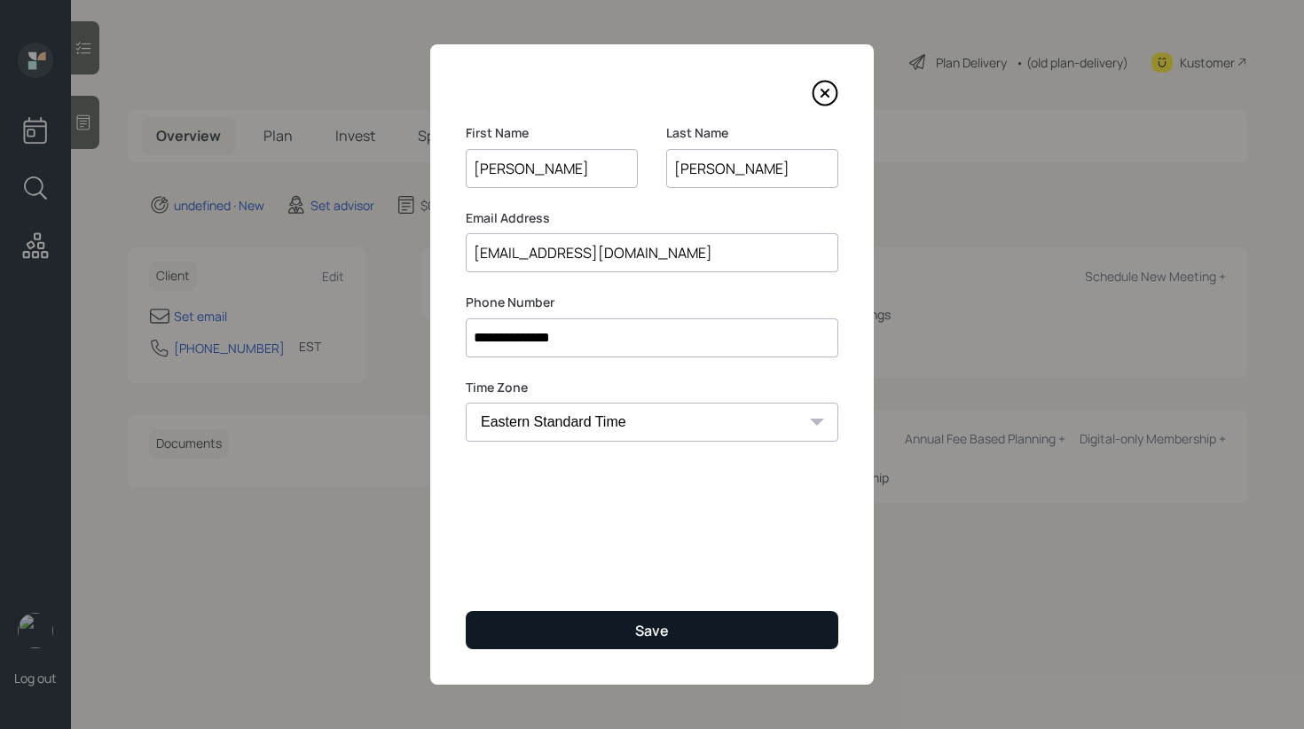 This screenshot has height=729, width=1304. What do you see at coordinates (652, 631) in the screenshot?
I see `div: Save` at bounding box center [652, 631].